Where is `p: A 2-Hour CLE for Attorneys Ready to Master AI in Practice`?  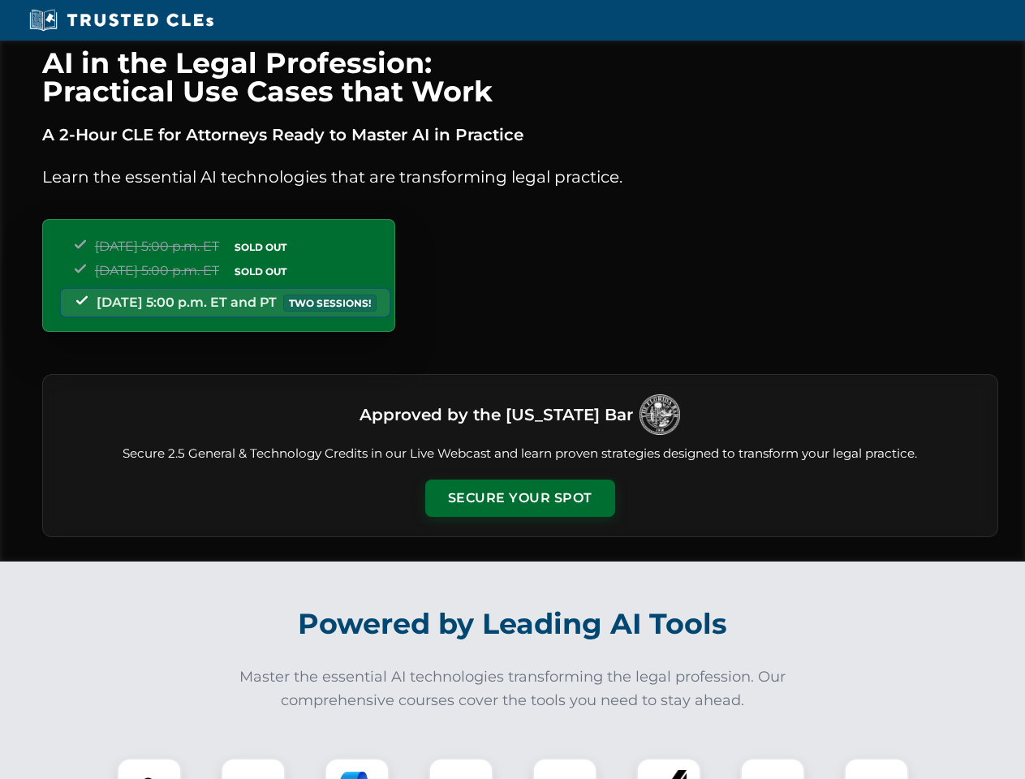
p: A 2-Hour CLE for Attorneys Ready to Master AI in Practice is located at coordinates (520, 135).